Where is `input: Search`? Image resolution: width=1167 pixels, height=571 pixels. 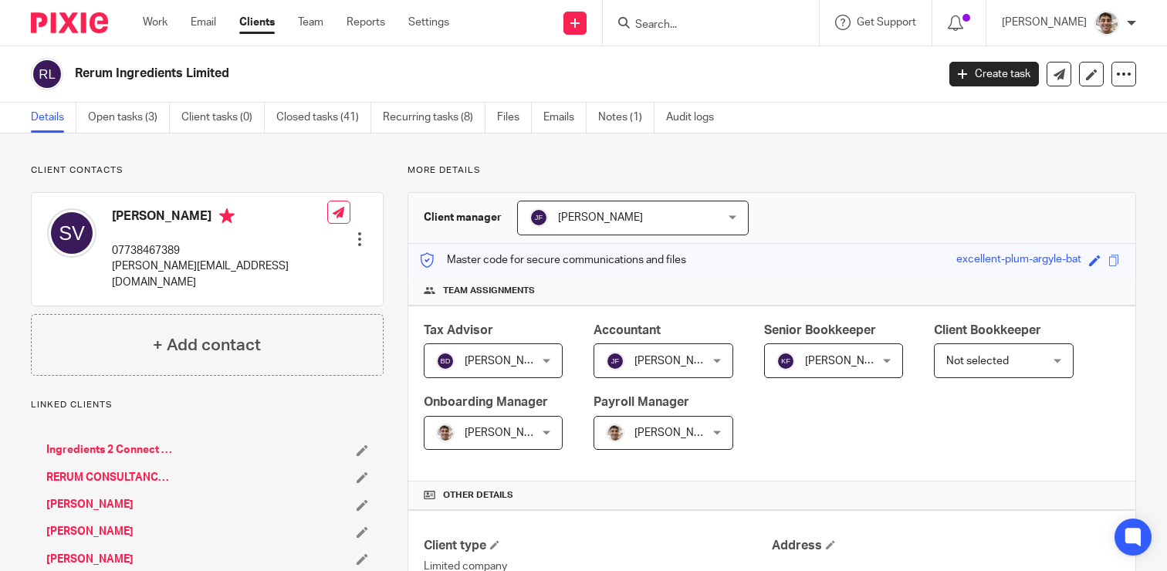 input: Search is located at coordinates (703, 25).